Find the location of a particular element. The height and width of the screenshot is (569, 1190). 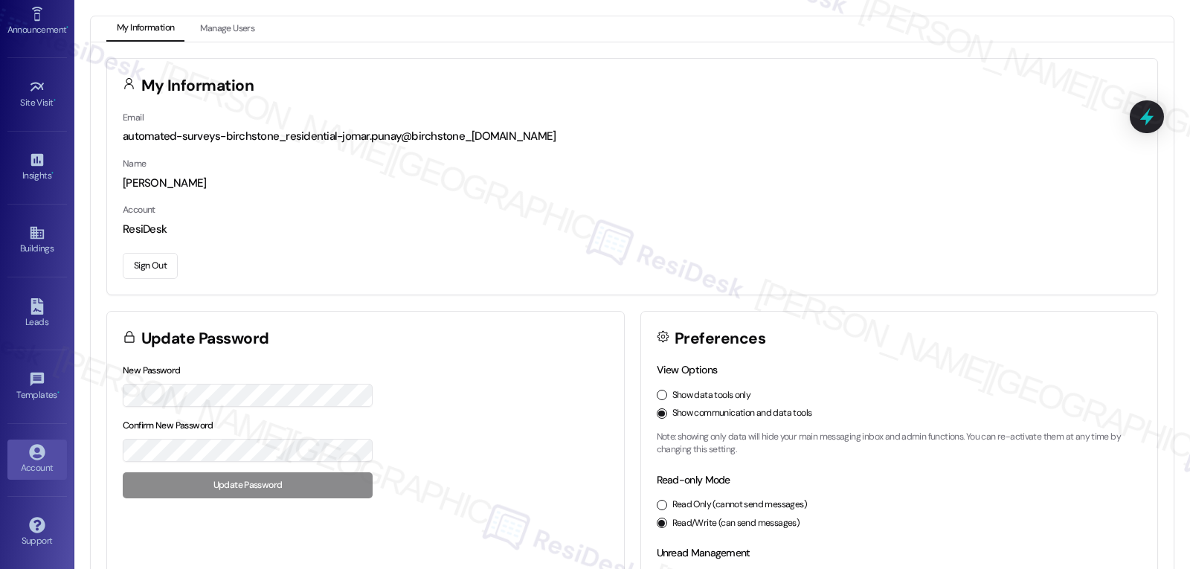

button: My Information is located at coordinates (145, 29).